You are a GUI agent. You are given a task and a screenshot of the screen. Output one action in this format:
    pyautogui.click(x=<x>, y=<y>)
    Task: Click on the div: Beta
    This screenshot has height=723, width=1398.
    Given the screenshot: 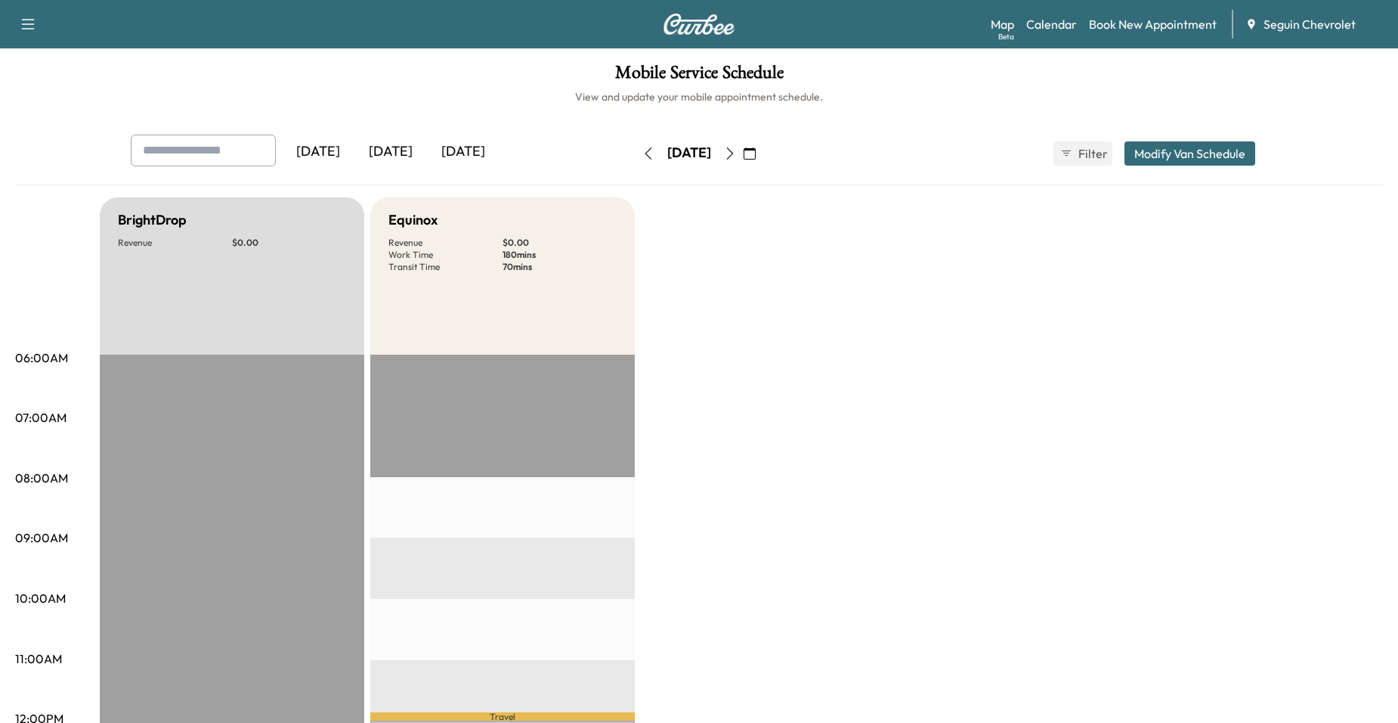 What is the action you would take?
    pyautogui.click(x=1006, y=36)
    